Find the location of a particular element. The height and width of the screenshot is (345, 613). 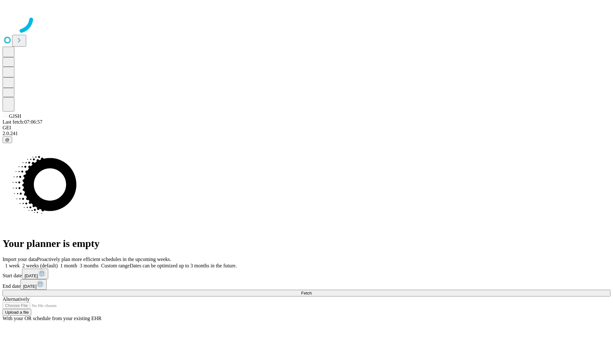

span: Fetch is located at coordinates (306, 293).